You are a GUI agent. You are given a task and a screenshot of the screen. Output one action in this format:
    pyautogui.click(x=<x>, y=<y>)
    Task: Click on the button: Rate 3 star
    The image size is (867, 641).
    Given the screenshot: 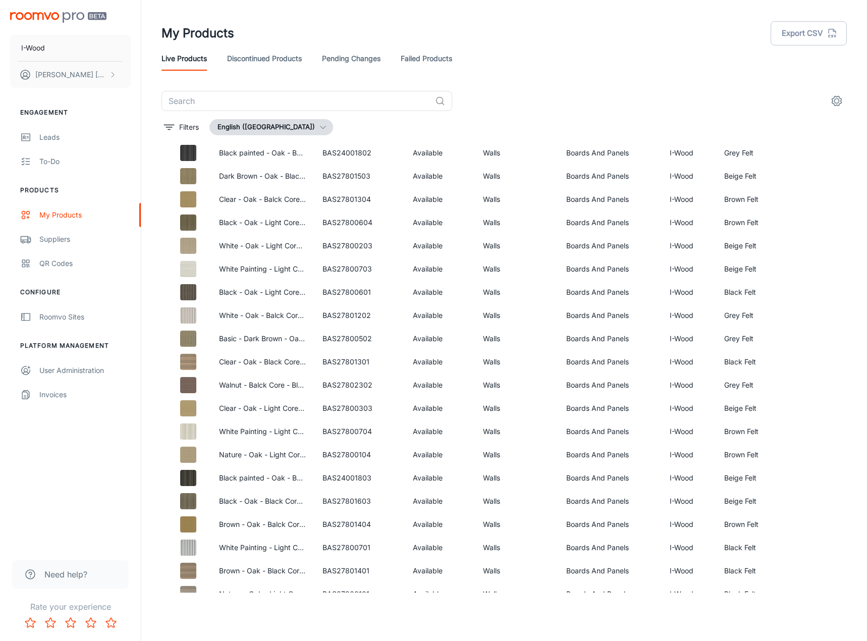 What is the action you would take?
    pyautogui.click(x=71, y=623)
    